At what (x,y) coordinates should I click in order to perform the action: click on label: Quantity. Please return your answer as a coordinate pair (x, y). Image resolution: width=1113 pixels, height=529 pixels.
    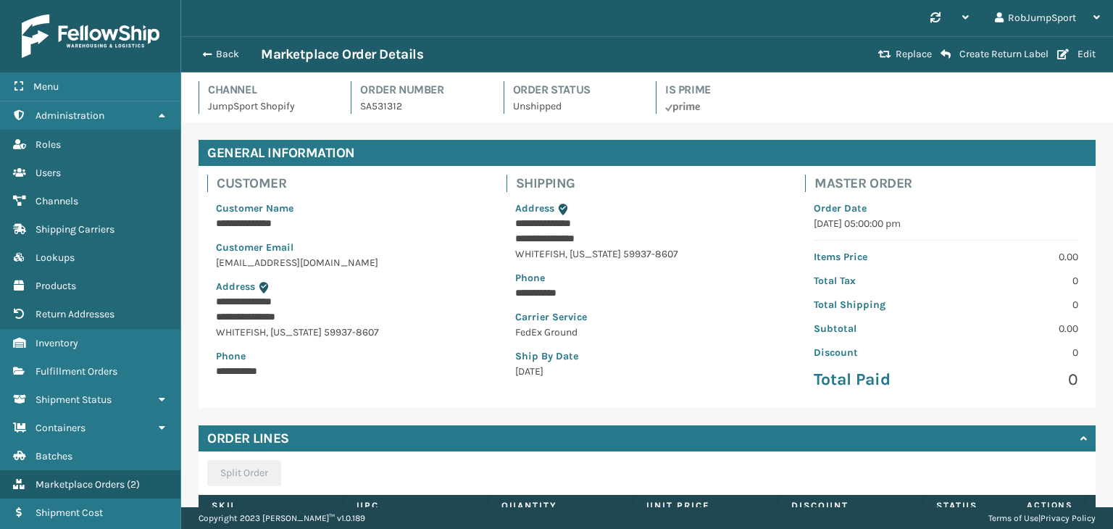
    Looking at the image, I should click on (560, 506).